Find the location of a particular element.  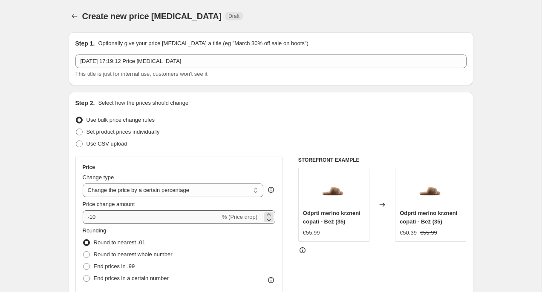

div: help is located at coordinates (271, 190).